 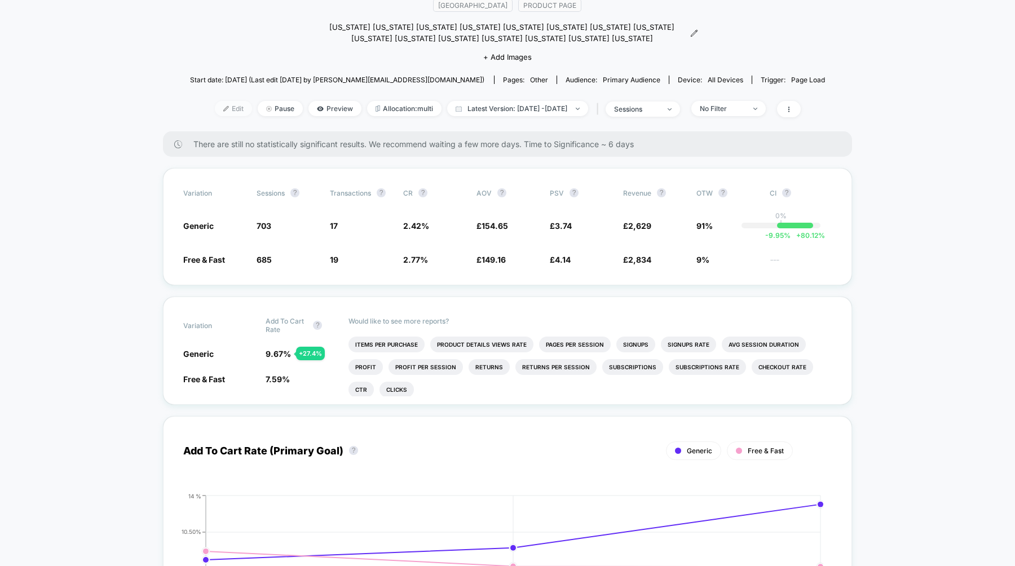 What do you see at coordinates (489, 367) in the screenshot?
I see `li: Returns` at bounding box center [489, 367].